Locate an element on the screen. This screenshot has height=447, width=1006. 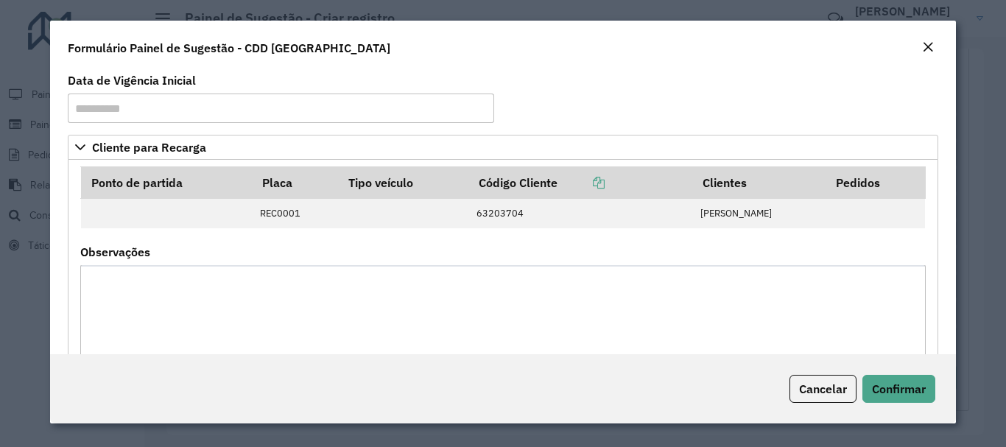
div: Cliente para Recarga is located at coordinates (502, 284).